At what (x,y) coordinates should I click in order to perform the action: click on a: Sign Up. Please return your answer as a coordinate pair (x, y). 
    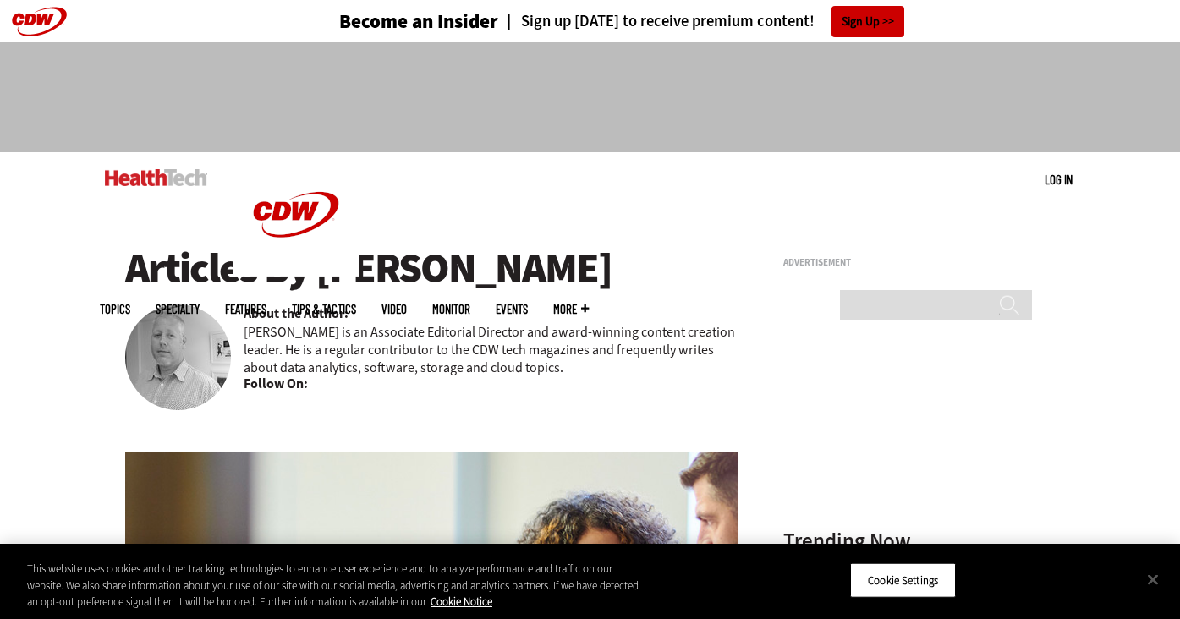
    Looking at the image, I should click on (868, 21).